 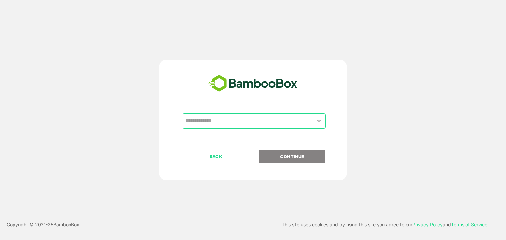 I want to click on button: CONTINUE, so click(x=292, y=157).